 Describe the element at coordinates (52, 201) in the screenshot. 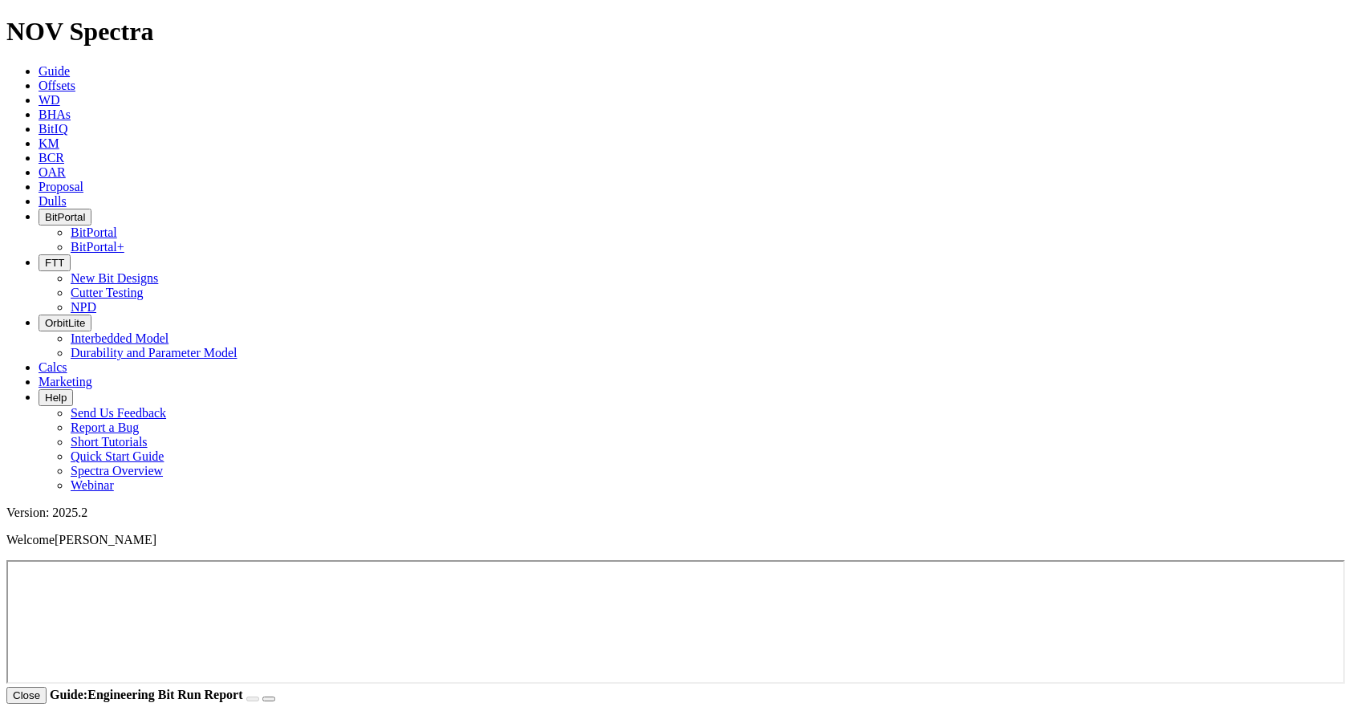

I see `span: Dulls` at that location.